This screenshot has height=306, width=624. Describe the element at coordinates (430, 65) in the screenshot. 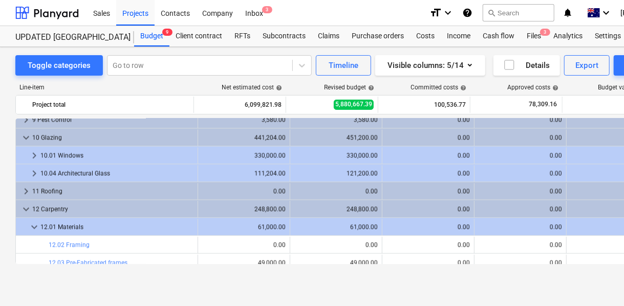

I see `div: Visible columns : 5/14` at that location.